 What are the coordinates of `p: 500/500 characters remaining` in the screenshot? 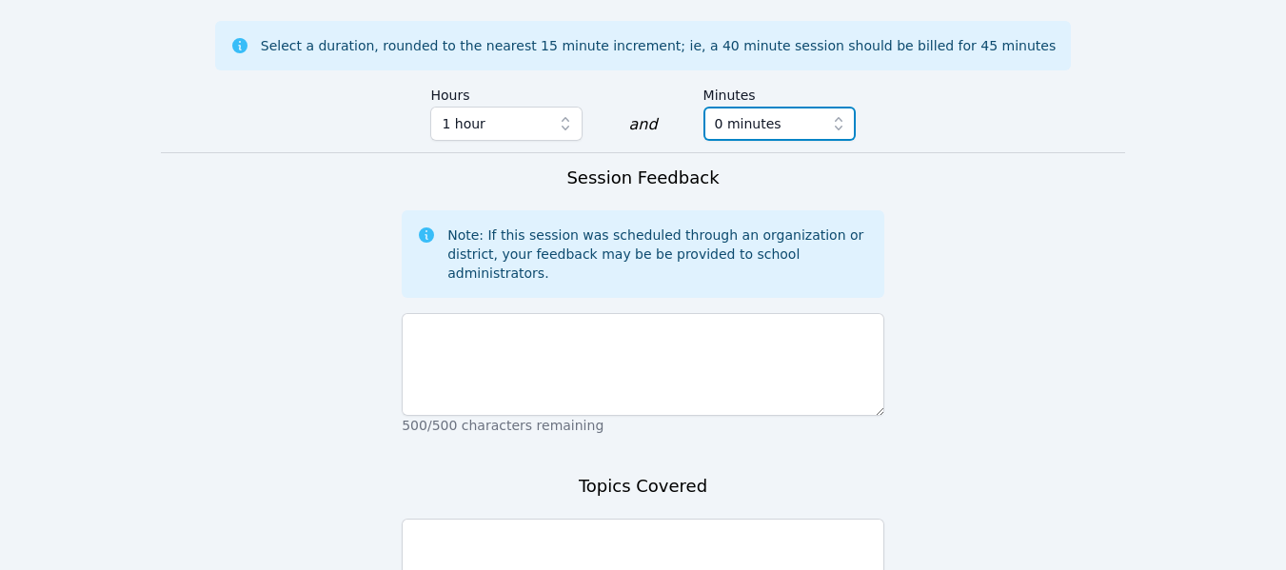 It's located at (643, 426).